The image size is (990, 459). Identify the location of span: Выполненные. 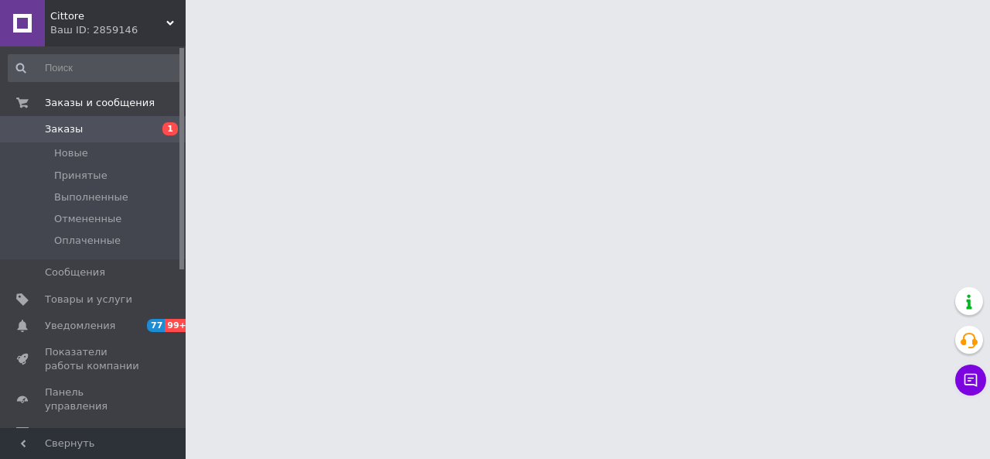
(91, 197).